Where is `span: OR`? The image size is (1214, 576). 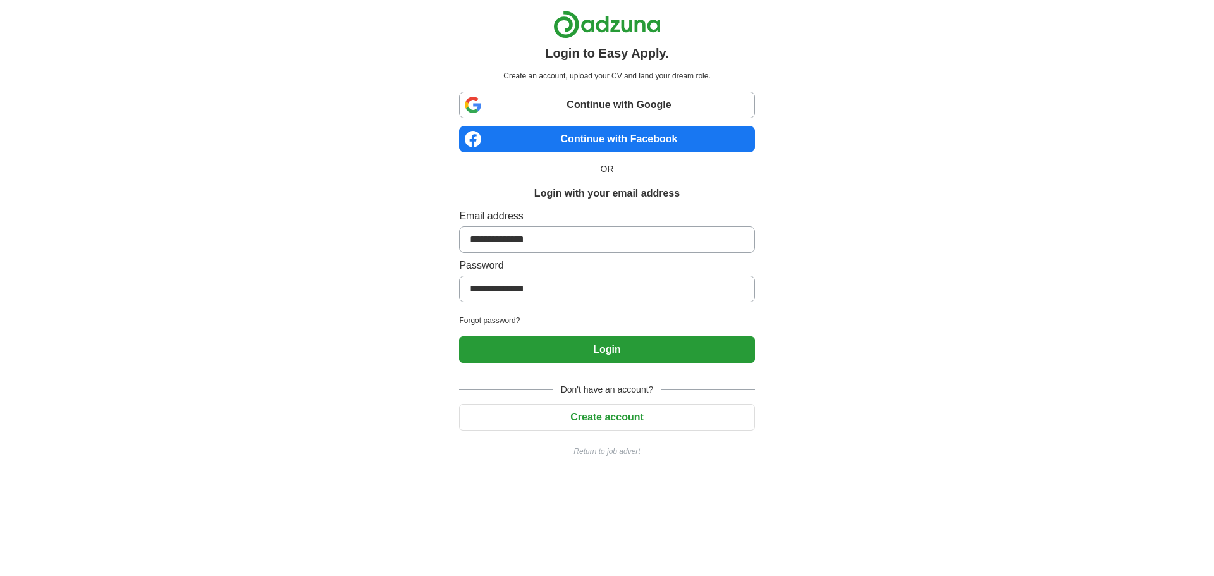
span: OR is located at coordinates (607, 169).